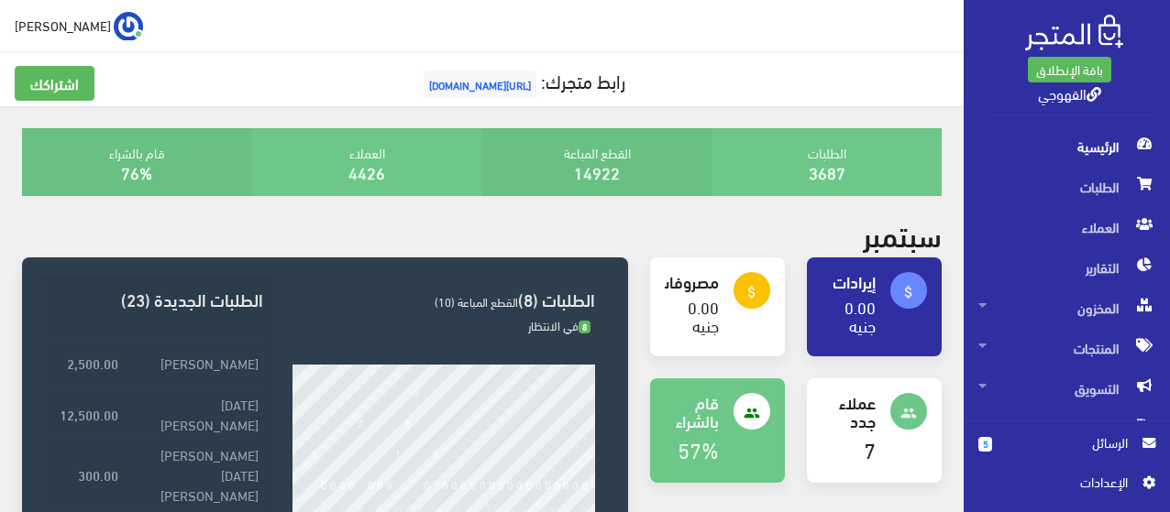  What do you see at coordinates (1060, 482) in the screenshot?
I see `span: اﻹعدادات` at bounding box center [1060, 482].